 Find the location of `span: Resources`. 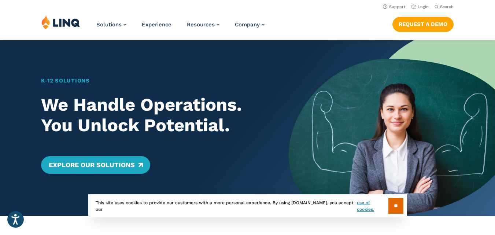

span: Resources is located at coordinates (201, 25).